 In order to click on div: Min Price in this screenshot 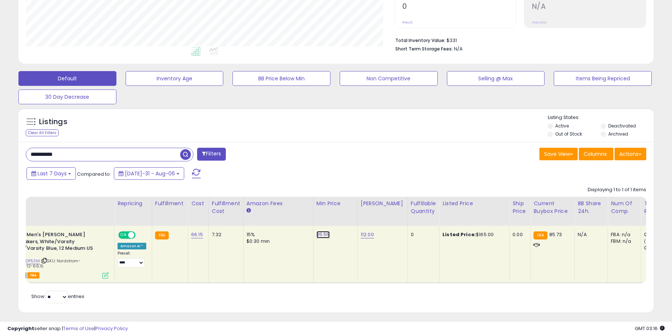, I will do `click(335, 203)`.